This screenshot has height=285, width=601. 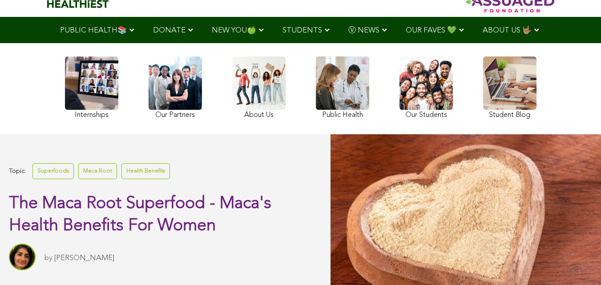 What do you see at coordinates (48, 258) in the screenshot?
I see `span: by` at bounding box center [48, 258].